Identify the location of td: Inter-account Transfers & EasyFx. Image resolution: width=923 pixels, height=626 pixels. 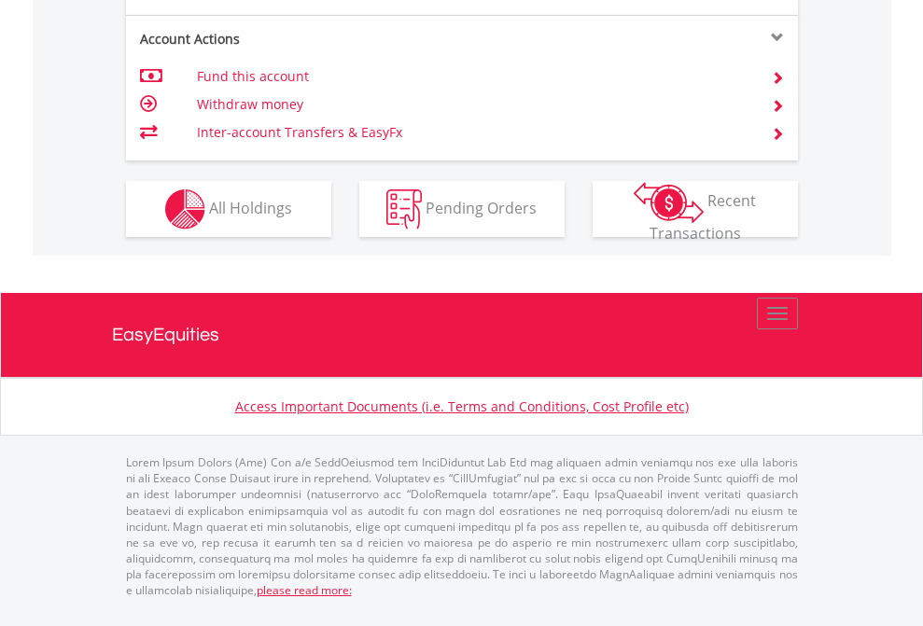
(472, 132).